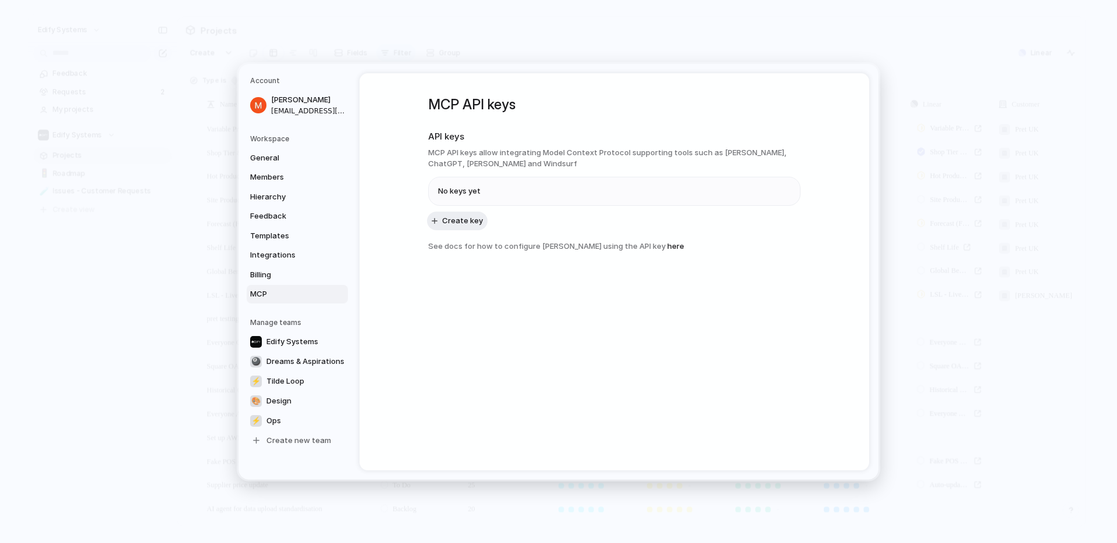 This screenshot has height=543, width=1117. I want to click on a: Billing, so click(297, 274).